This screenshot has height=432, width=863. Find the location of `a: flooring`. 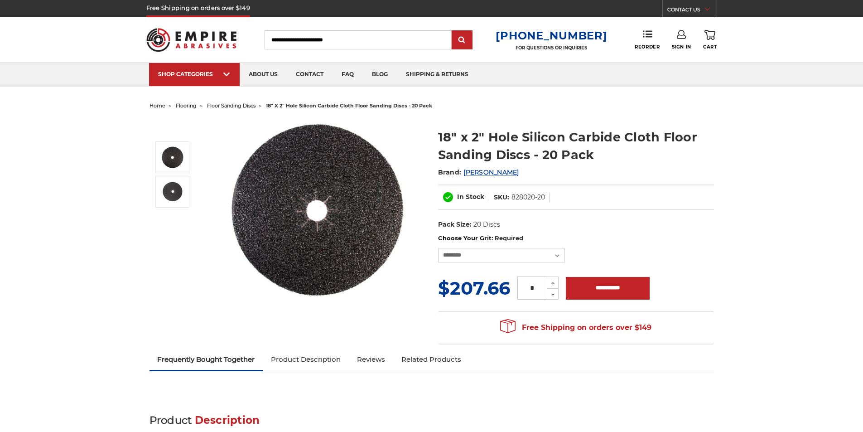

a: flooring is located at coordinates (186, 106).